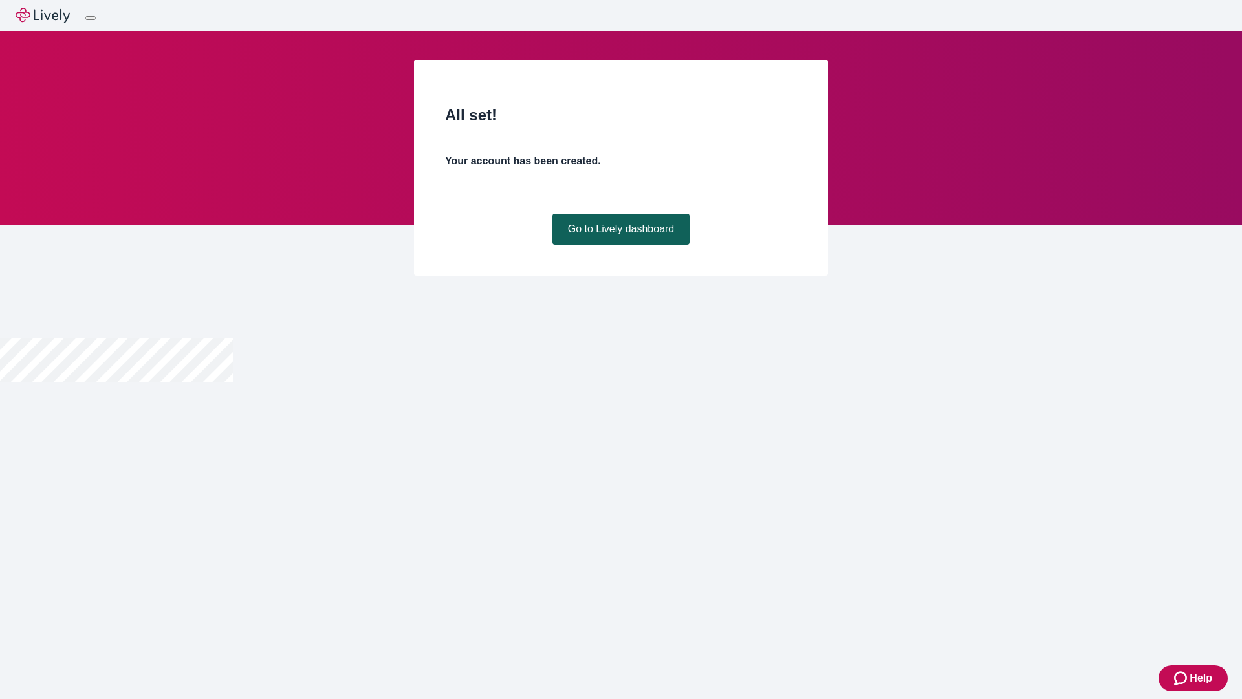 This screenshot has width=1242, height=699. Describe the element at coordinates (621, 115) in the screenshot. I see `h2: All set!` at that location.